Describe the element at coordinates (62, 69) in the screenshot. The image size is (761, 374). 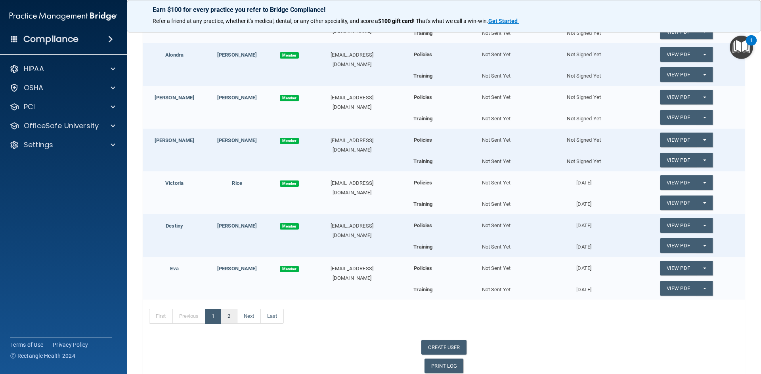
I see `a: HIPAA` at that location.